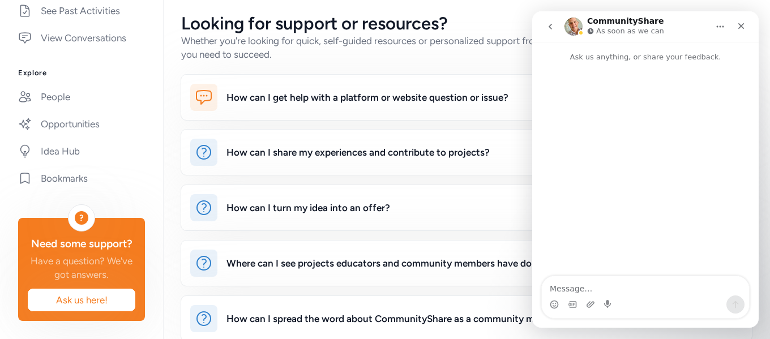  What do you see at coordinates (82, 38) in the screenshot?
I see `a: View Conversations` at bounding box center [82, 38].